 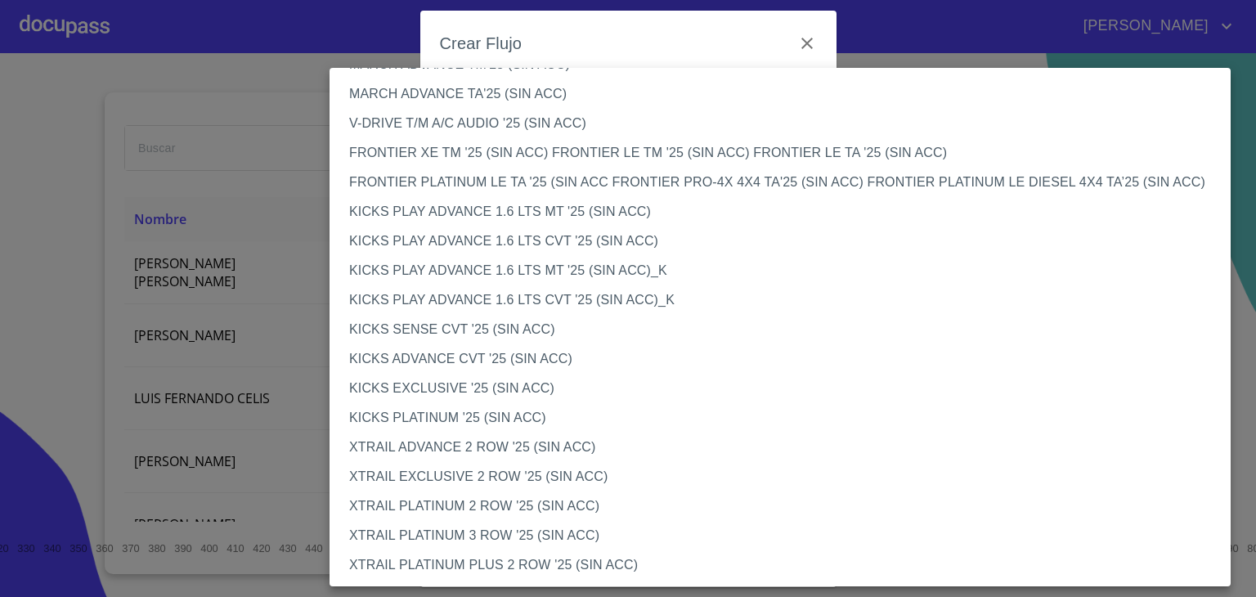 What do you see at coordinates (786, 477) in the screenshot?
I see `li: XTRAIL EXCLUSIVE 2 ROW '25 (SIN ACC)` at bounding box center [786, 477].